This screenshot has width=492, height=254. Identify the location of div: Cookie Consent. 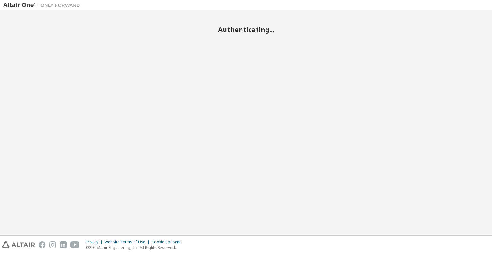
(168, 242).